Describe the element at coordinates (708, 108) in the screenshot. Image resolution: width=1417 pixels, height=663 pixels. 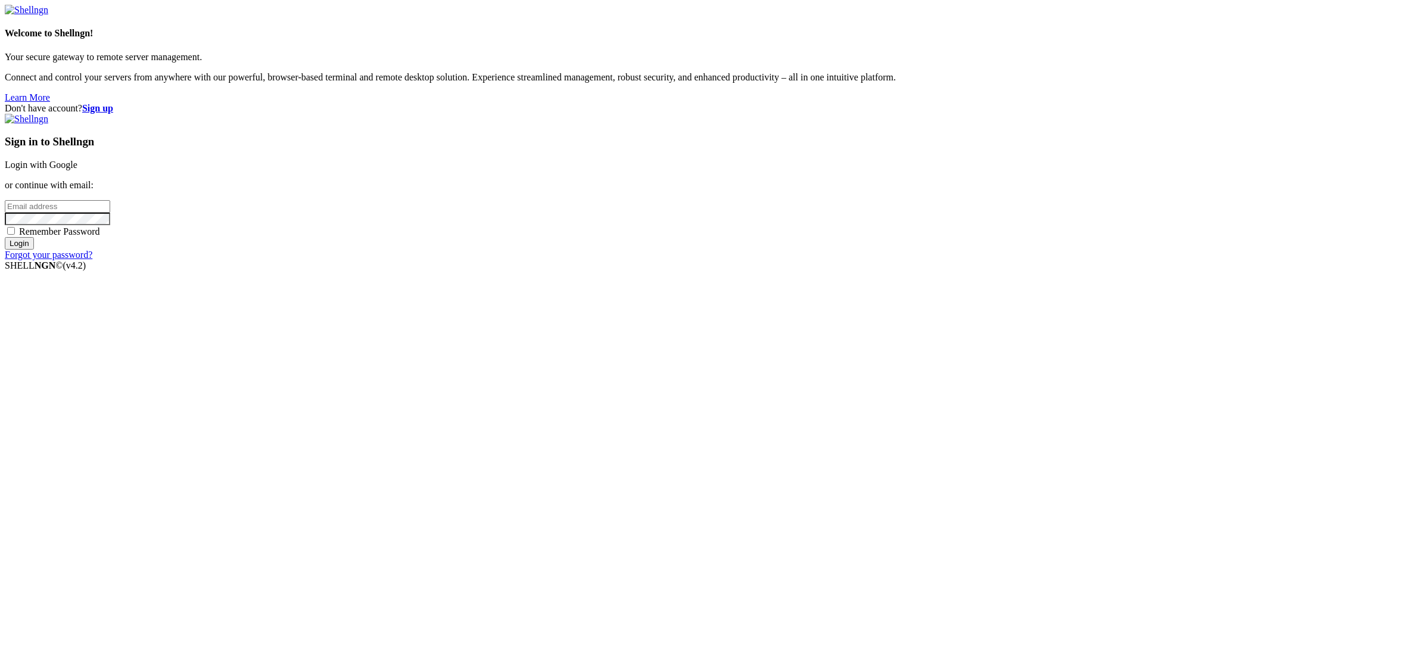
I see `div: Don't have account?` at that location.